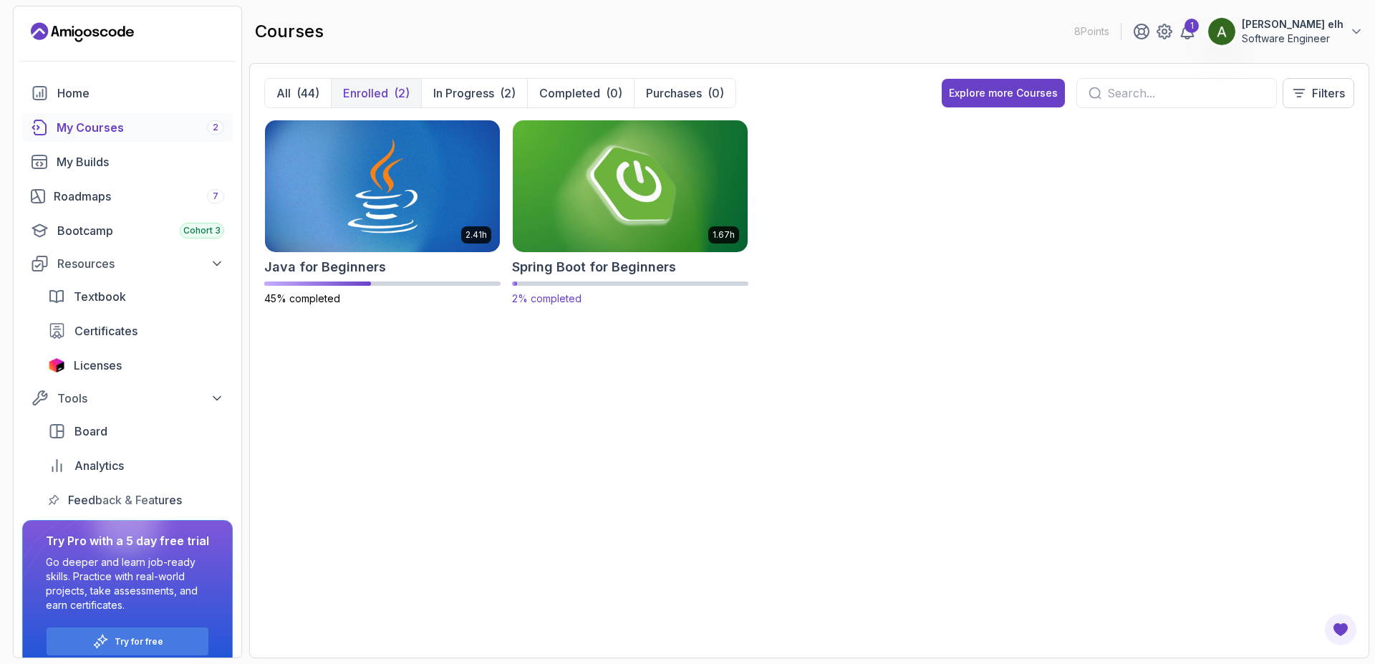  What do you see at coordinates (140, 93) in the screenshot?
I see `div: Home` at bounding box center [140, 93].